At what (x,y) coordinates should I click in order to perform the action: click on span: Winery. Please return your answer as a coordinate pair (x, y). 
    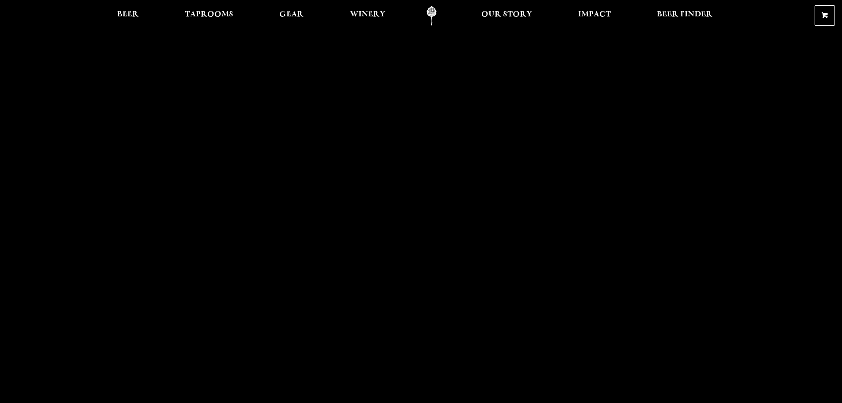
    Looking at the image, I should click on (368, 15).